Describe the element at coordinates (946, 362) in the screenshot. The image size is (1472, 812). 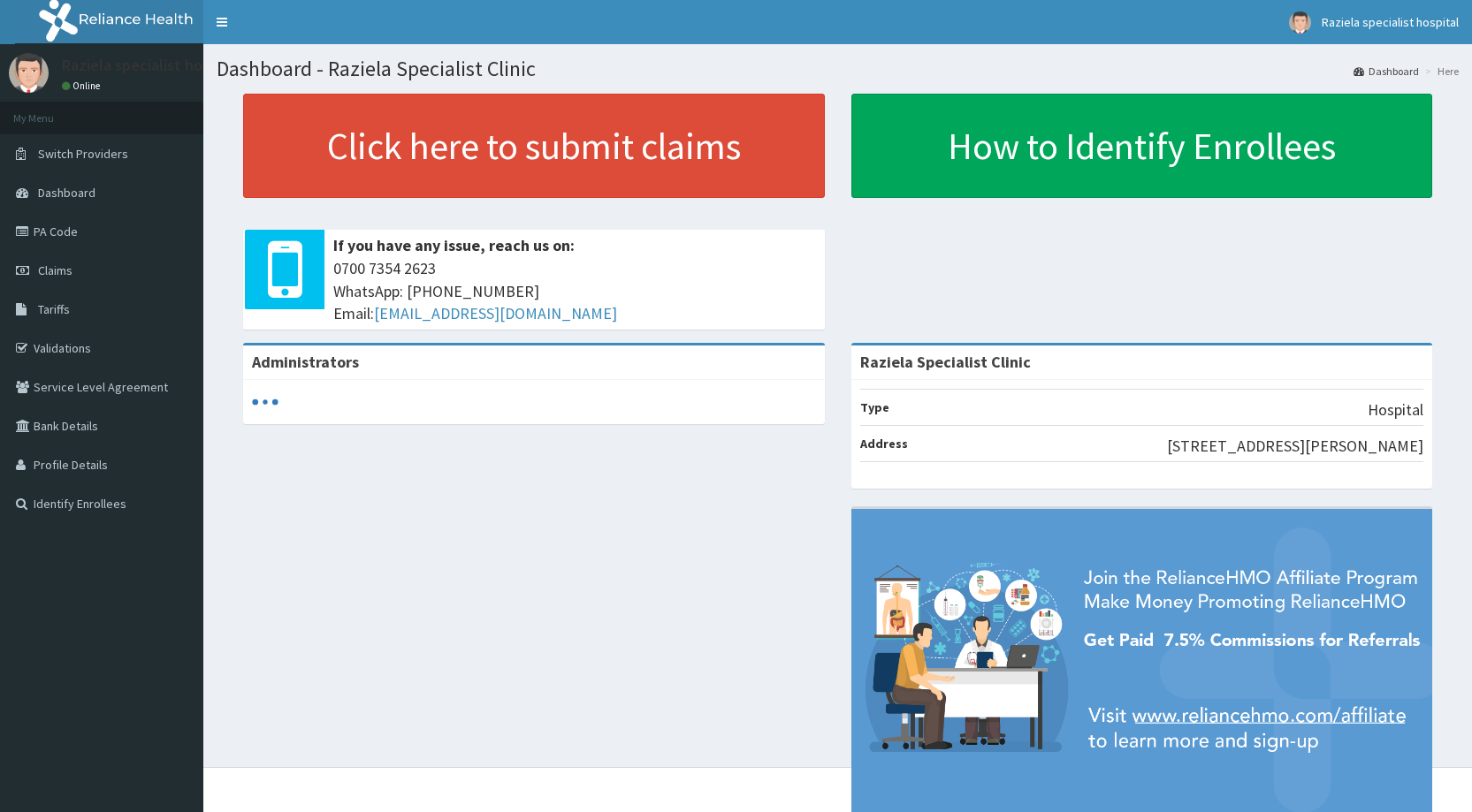
I see `strong: Raziela Specialist Clinic` at that location.